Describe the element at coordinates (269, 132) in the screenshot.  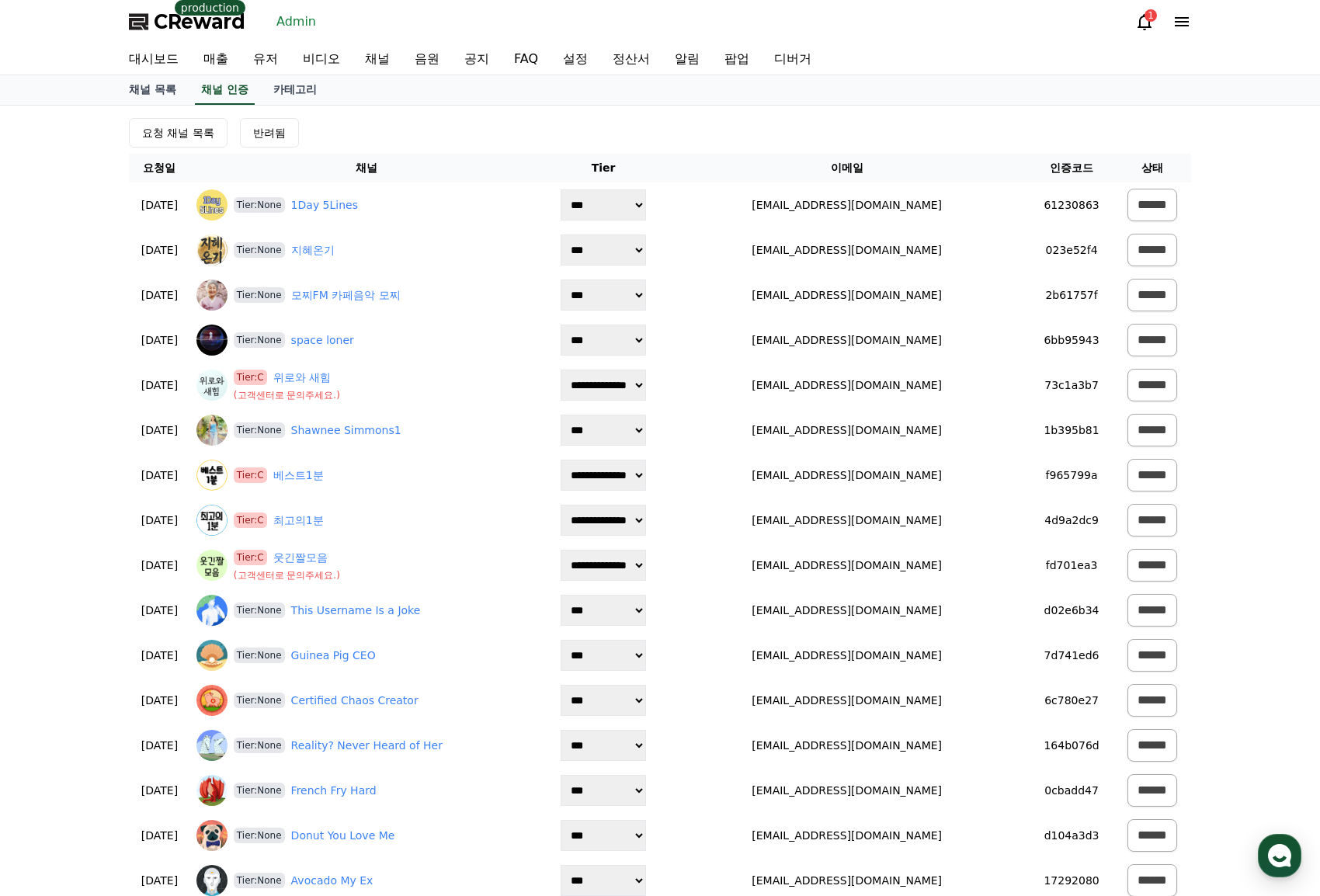
I see `button: 반려됨` at that location.